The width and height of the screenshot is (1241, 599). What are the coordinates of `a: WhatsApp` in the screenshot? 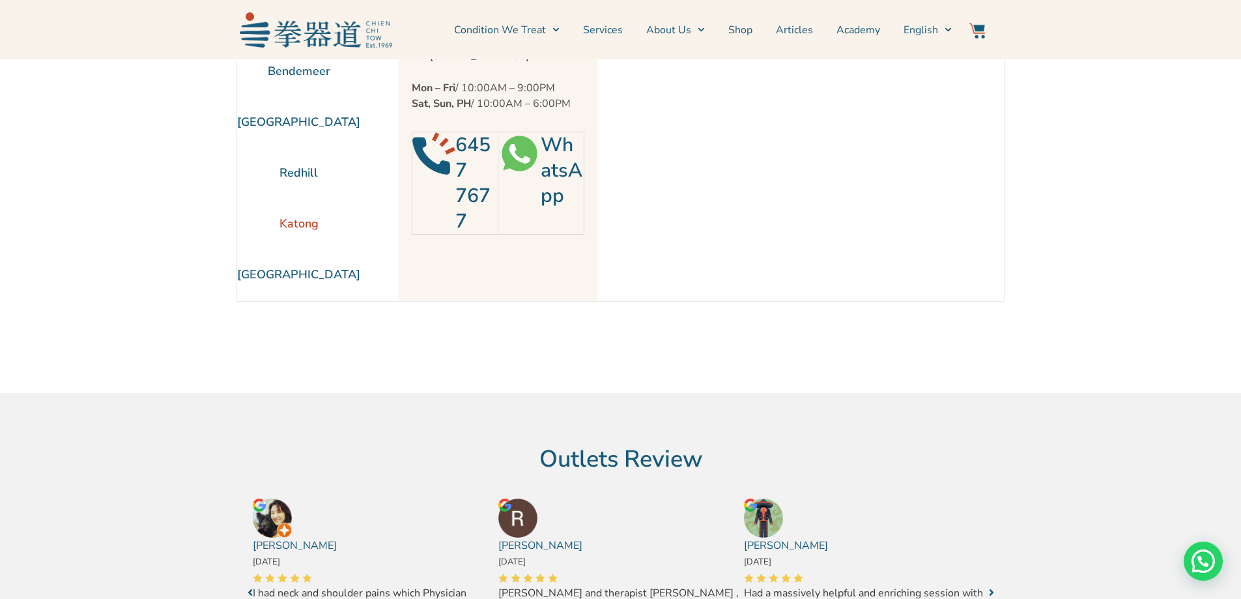 It's located at (562, 170).